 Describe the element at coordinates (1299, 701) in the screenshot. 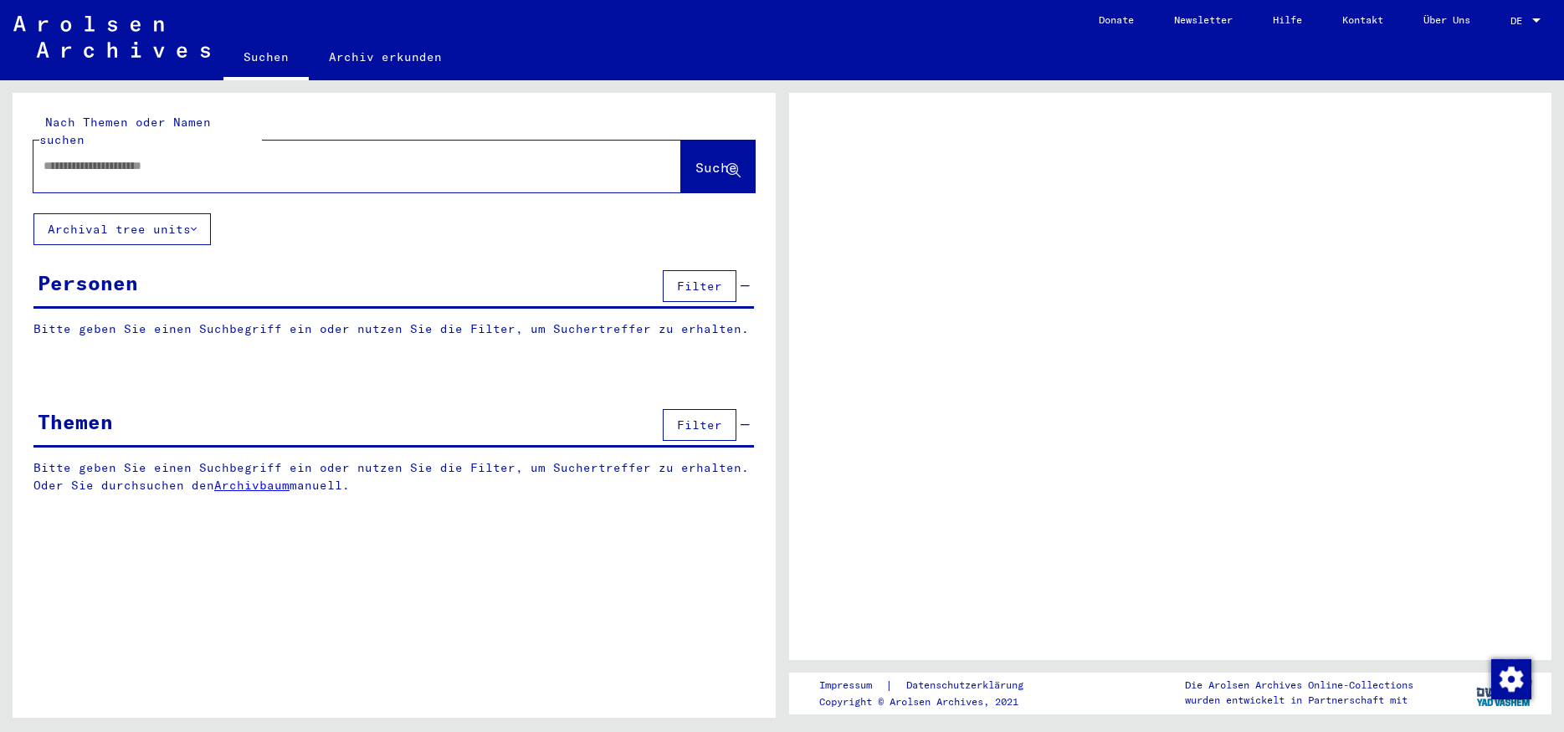

I see `p: wurden entwickelt in Partnerschaft mit` at that location.